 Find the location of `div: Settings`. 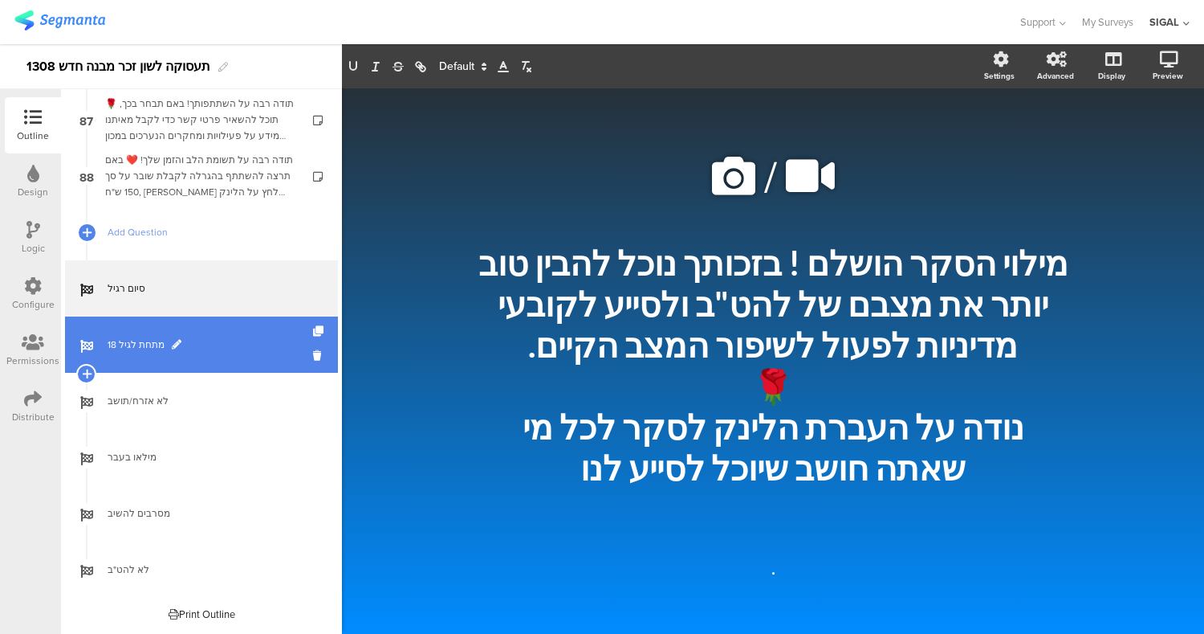

div: Settings is located at coordinates (1000, 75).